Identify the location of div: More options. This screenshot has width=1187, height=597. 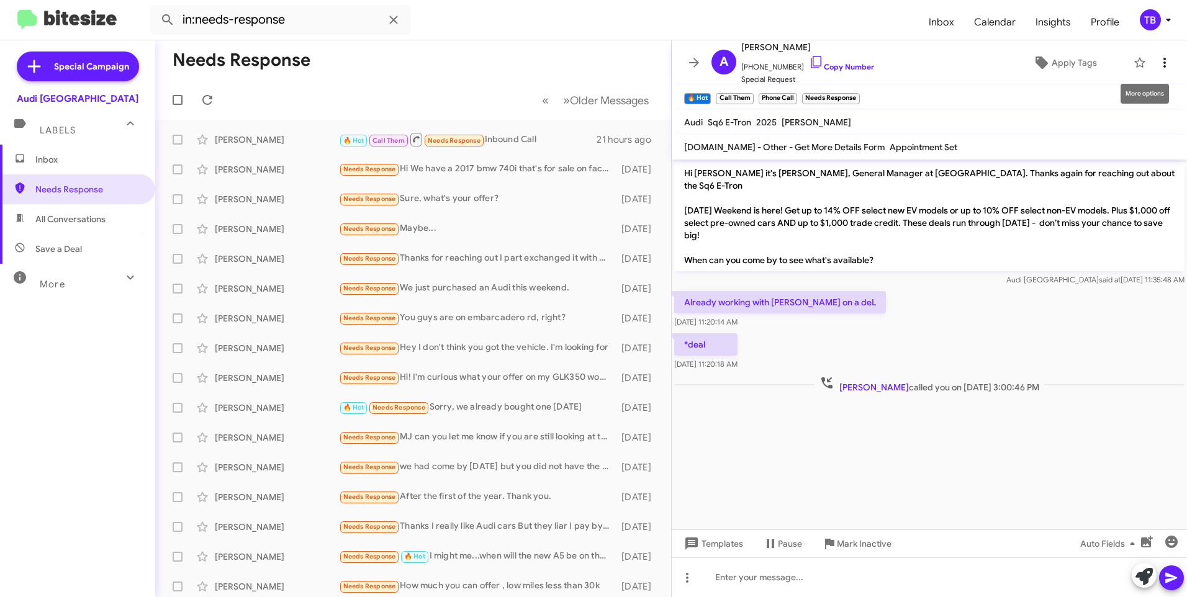
(1145, 94).